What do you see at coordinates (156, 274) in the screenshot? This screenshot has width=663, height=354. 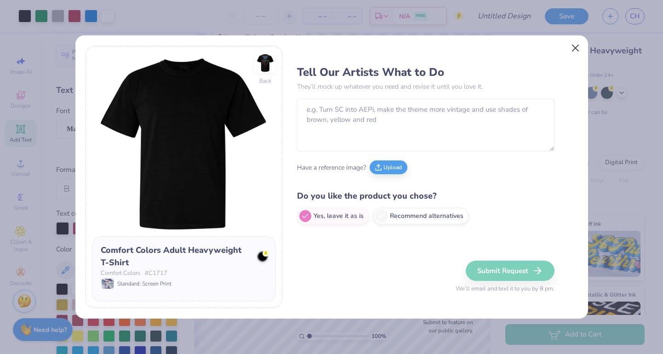 I see `span: # C1717` at bounding box center [156, 274].